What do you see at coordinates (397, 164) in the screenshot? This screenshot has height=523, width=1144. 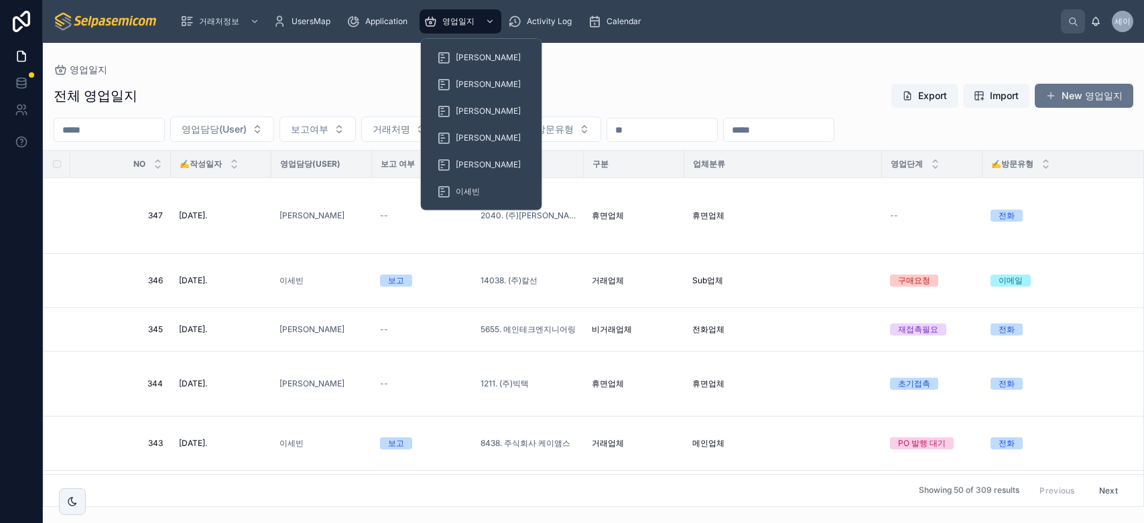 I see `span: 보고 여부` at bounding box center [397, 164].